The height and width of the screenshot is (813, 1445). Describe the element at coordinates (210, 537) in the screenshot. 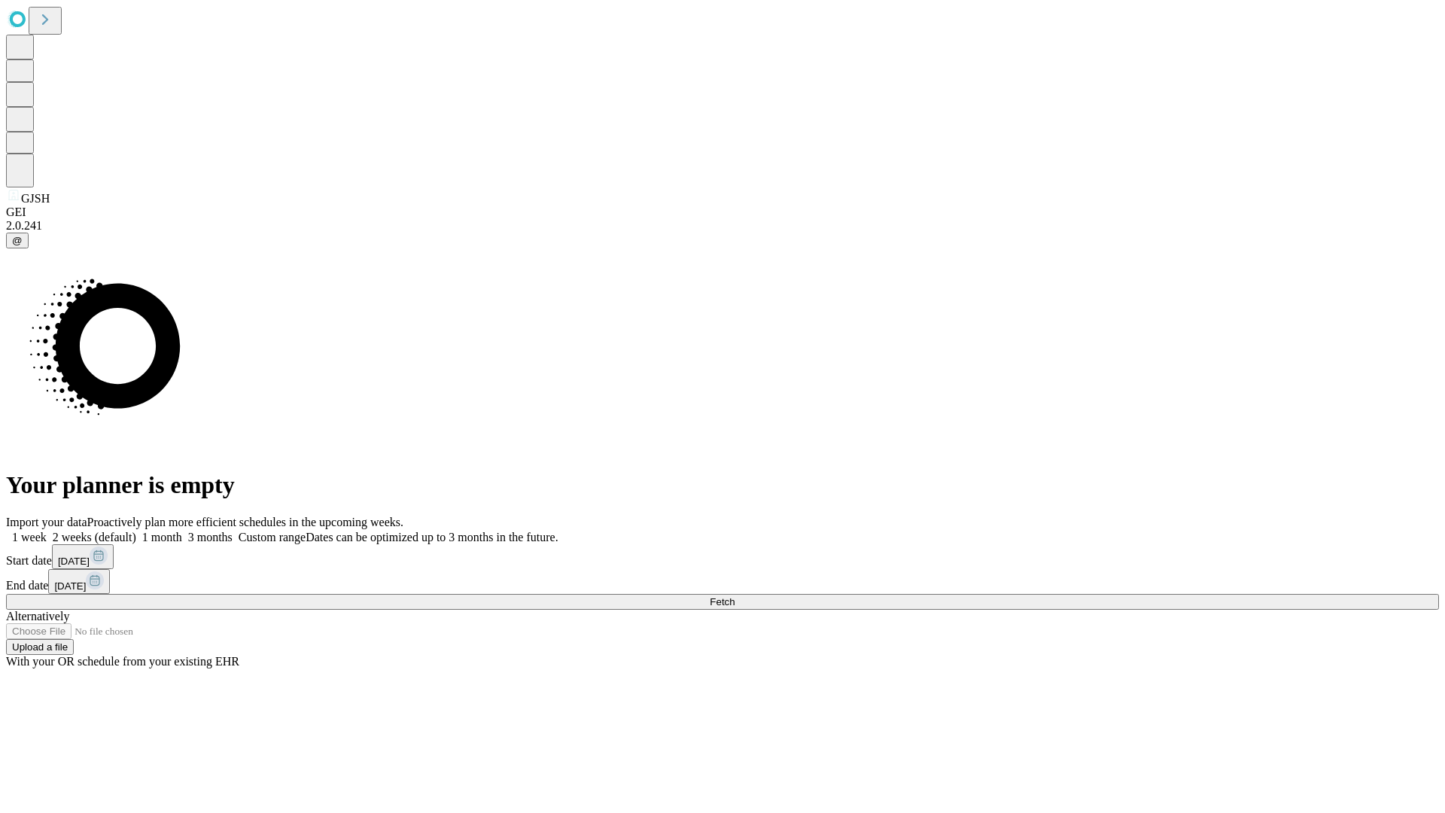

I see `span: 3 months` at that location.